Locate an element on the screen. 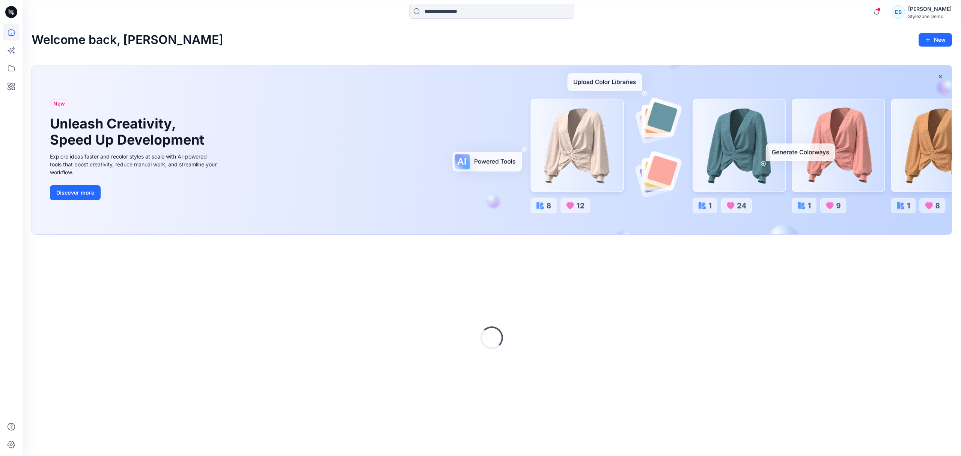 Image resolution: width=961 pixels, height=456 pixels. div: ES is located at coordinates (898, 12).